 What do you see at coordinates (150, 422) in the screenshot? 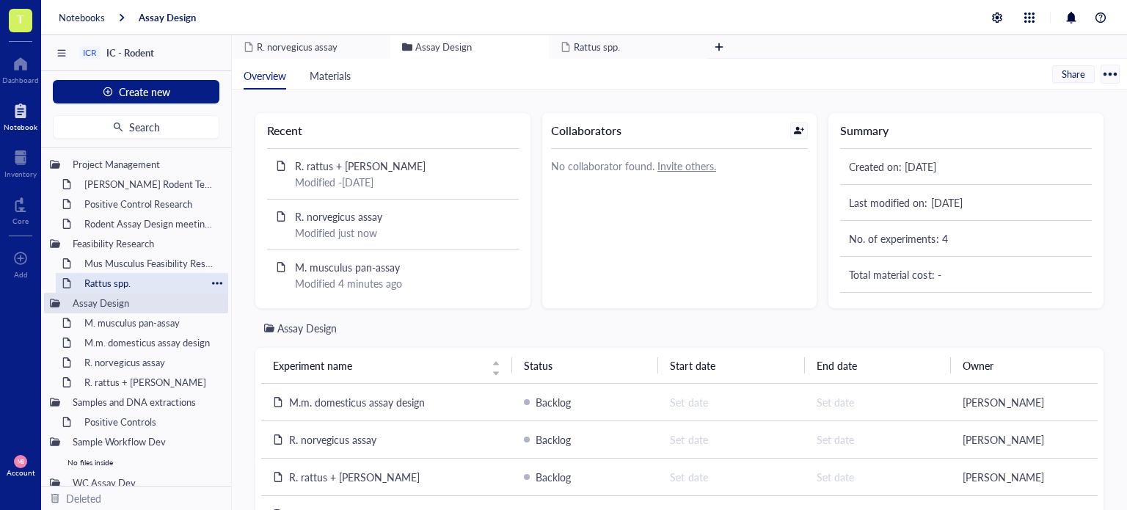
I see `div: Positive Controls` at bounding box center [150, 422].